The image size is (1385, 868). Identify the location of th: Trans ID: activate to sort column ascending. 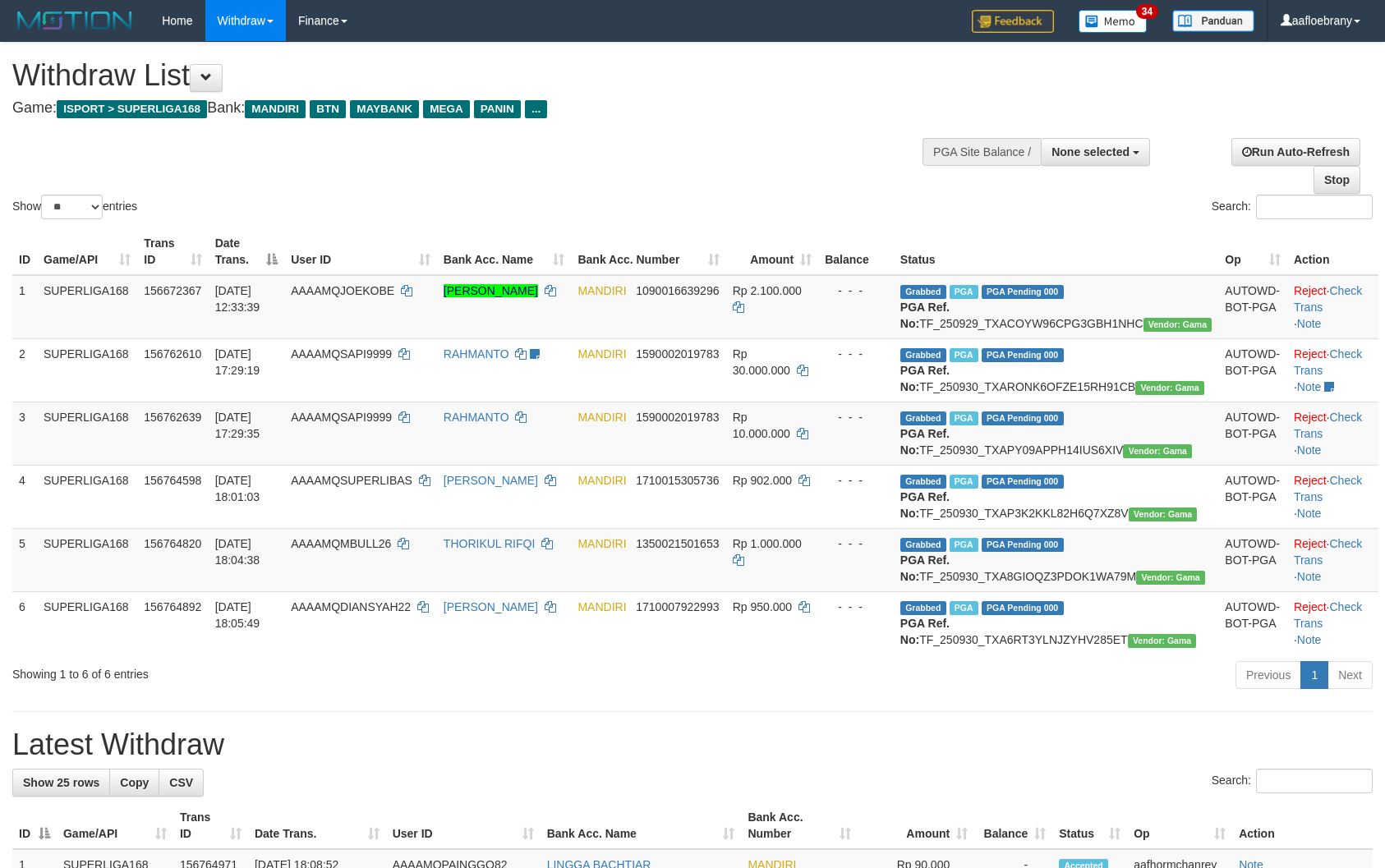
(210, 825).